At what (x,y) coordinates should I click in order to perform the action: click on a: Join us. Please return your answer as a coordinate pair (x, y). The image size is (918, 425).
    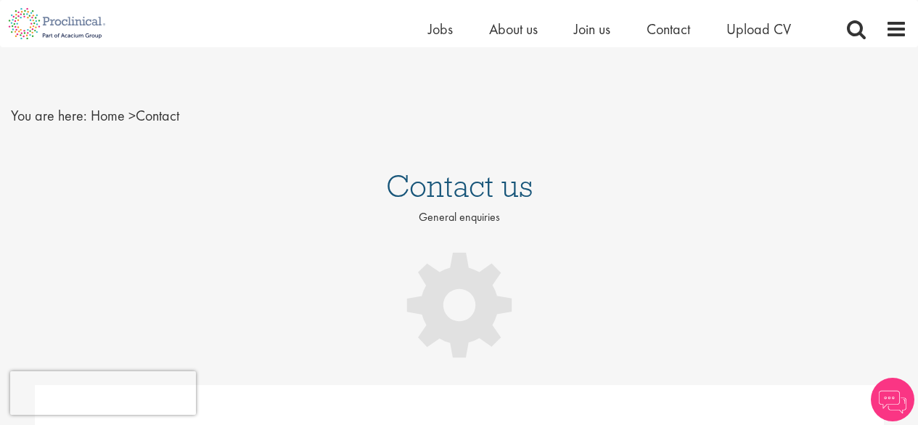
    Looking at the image, I should click on (592, 29).